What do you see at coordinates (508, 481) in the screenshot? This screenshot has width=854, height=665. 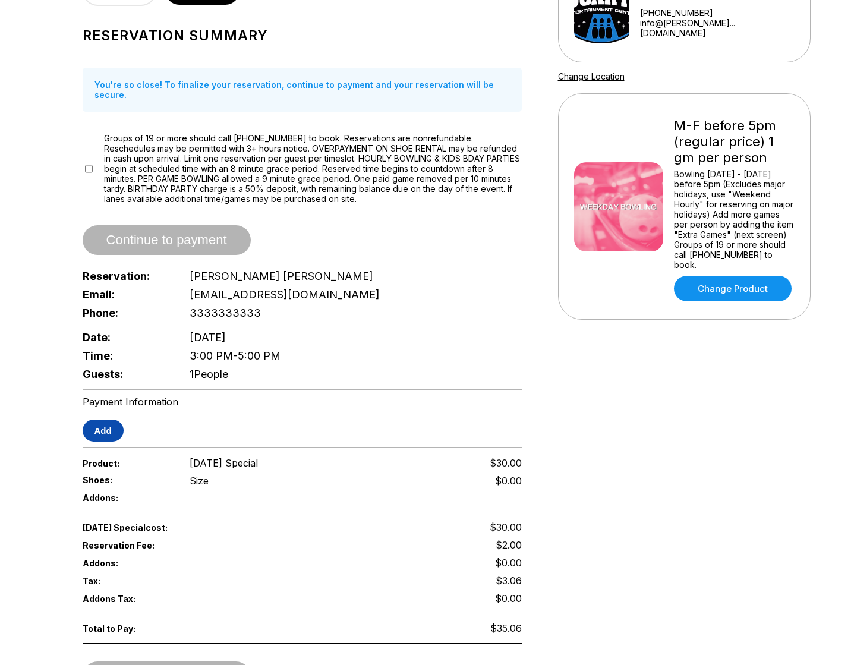 I see `div: $0.00` at bounding box center [508, 481].